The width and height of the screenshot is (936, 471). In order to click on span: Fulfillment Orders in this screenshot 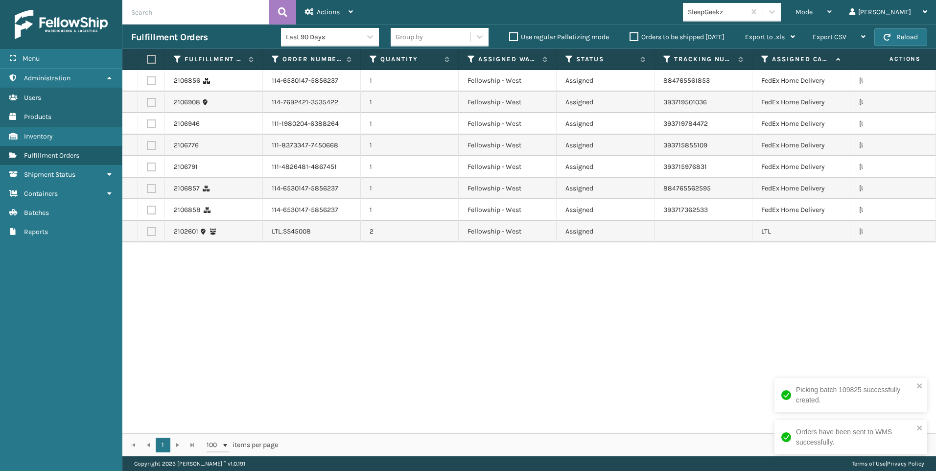, I will do `click(51, 155)`.